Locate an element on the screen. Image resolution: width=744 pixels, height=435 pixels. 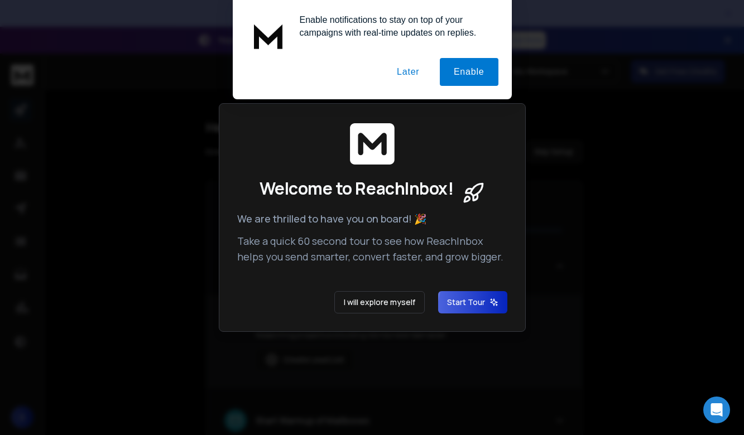
p: We are thrilled to have you on board! 🎉 is located at coordinates (372, 219).